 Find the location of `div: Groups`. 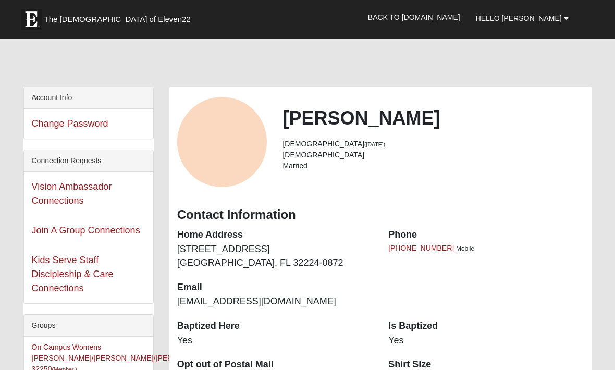

div: Groups is located at coordinates (89, 326).